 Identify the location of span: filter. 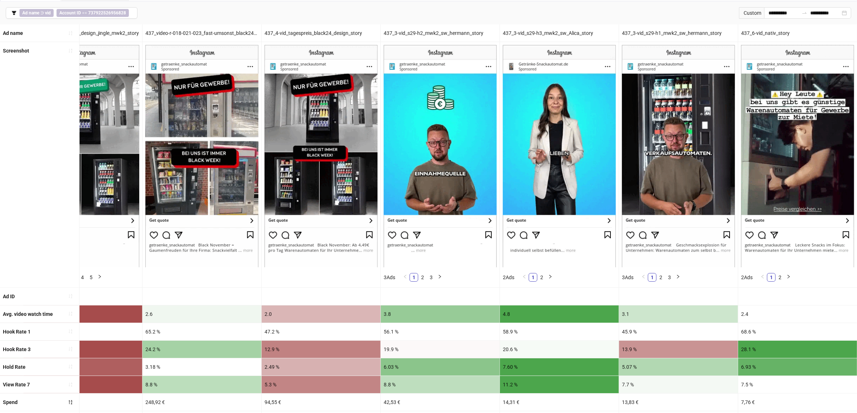
(14, 13).